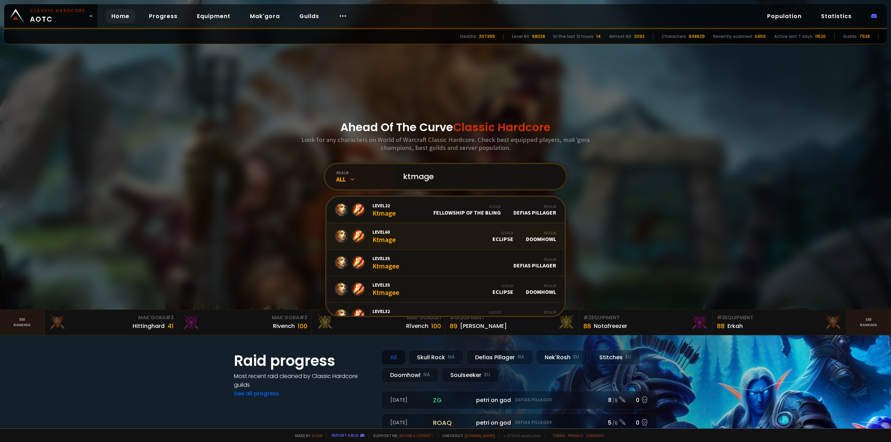 This screenshot has height=442, width=891. What do you see at coordinates (386, 316) in the screenshot?
I see `div: Ktmageii` at bounding box center [386, 316].